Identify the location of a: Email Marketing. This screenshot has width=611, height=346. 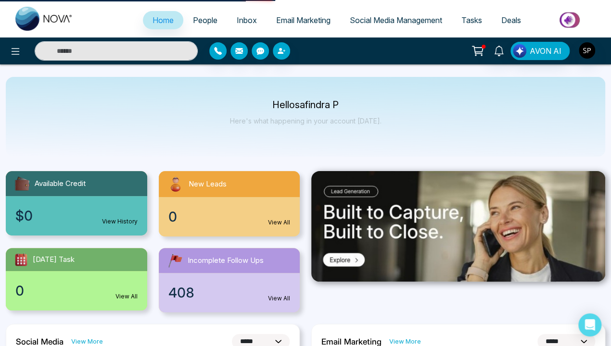
(303, 20).